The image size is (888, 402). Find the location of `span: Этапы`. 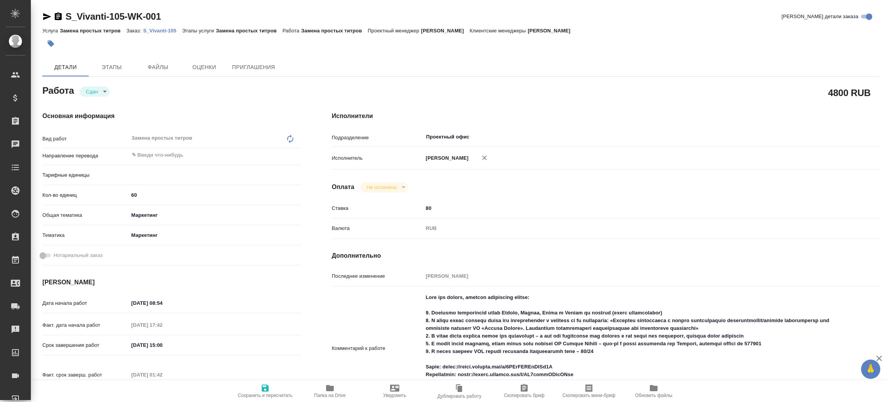

span: Этапы is located at coordinates (112, 67).